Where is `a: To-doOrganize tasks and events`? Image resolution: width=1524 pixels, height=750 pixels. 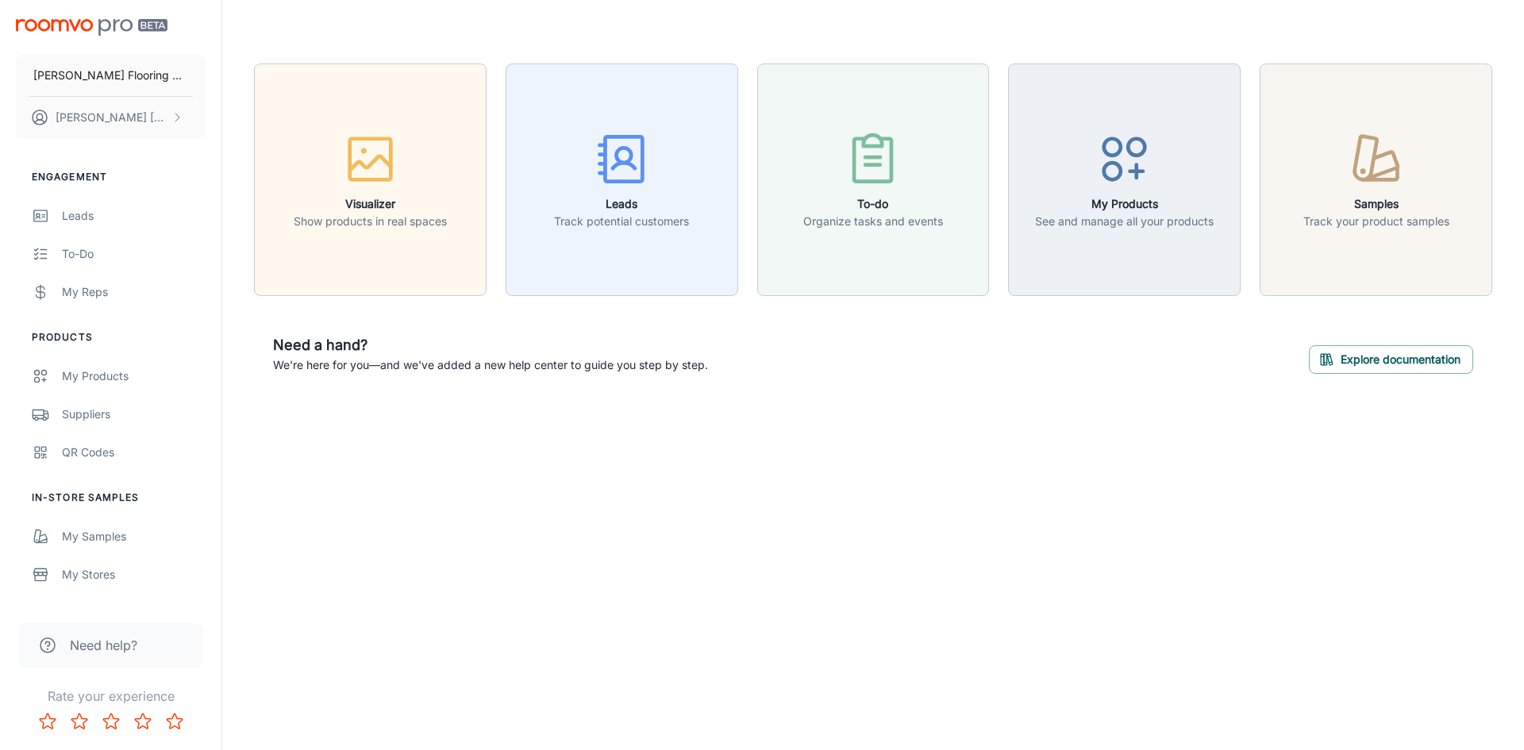 a: To-doOrganize tasks and events is located at coordinates (873, 179).